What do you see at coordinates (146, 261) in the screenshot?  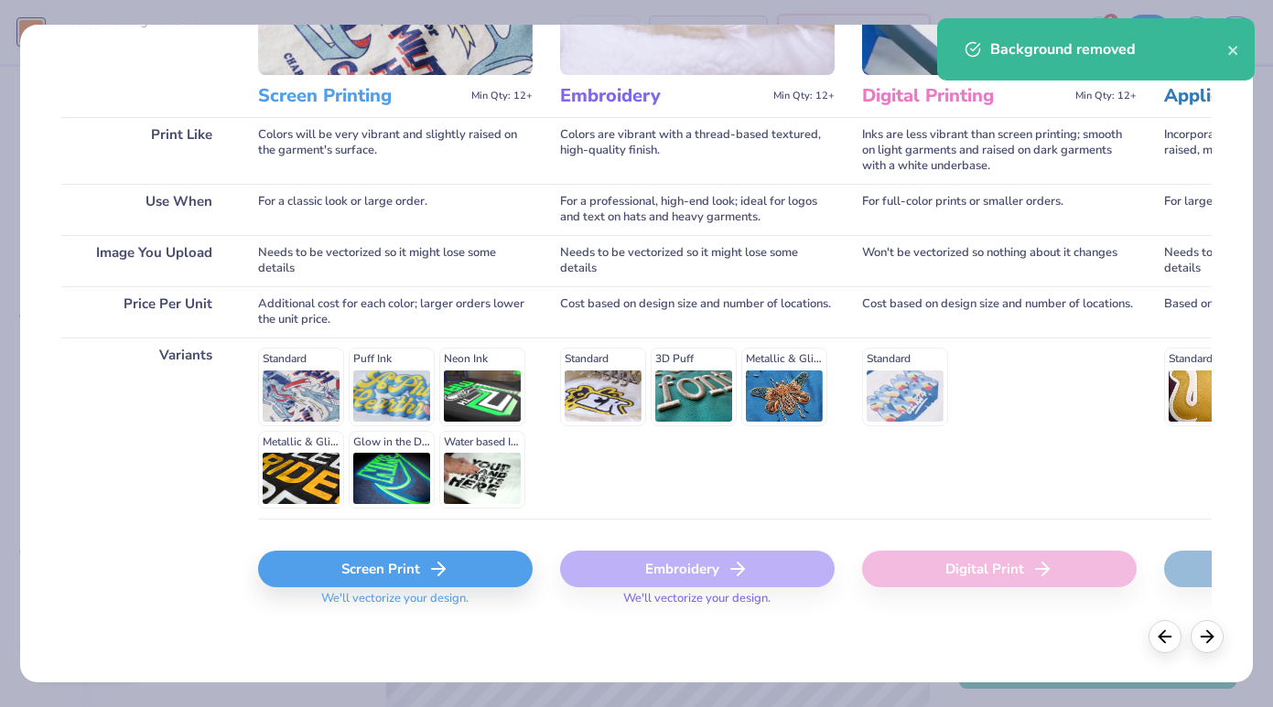 I see `div: Image You Upload` at bounding box center [146, 261].